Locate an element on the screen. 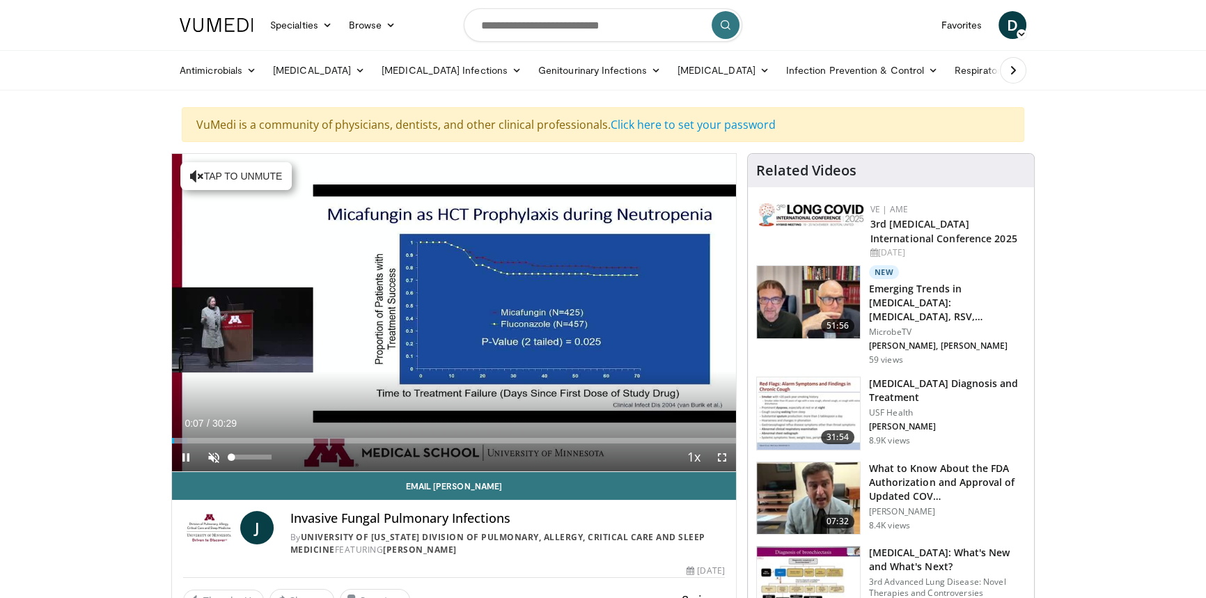 The width and height of the screenshot is (1206, 598). p: 8.4K views is located at coordinates (889, 526).